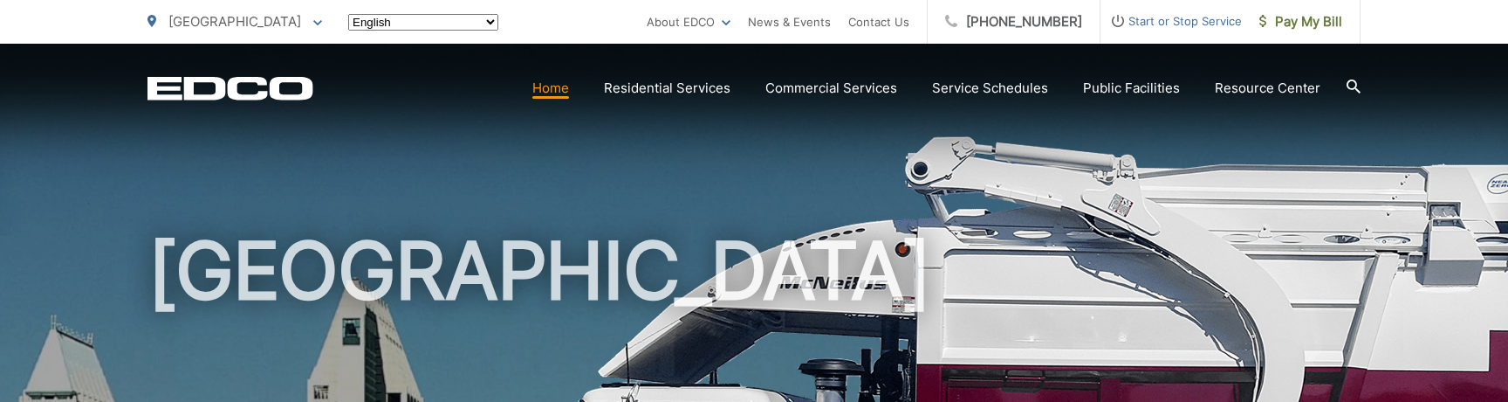 The image size is (1508, 402). Describe the element at coordinates (789, 22) in the screenshot. I see `a: News & Events` at that location.